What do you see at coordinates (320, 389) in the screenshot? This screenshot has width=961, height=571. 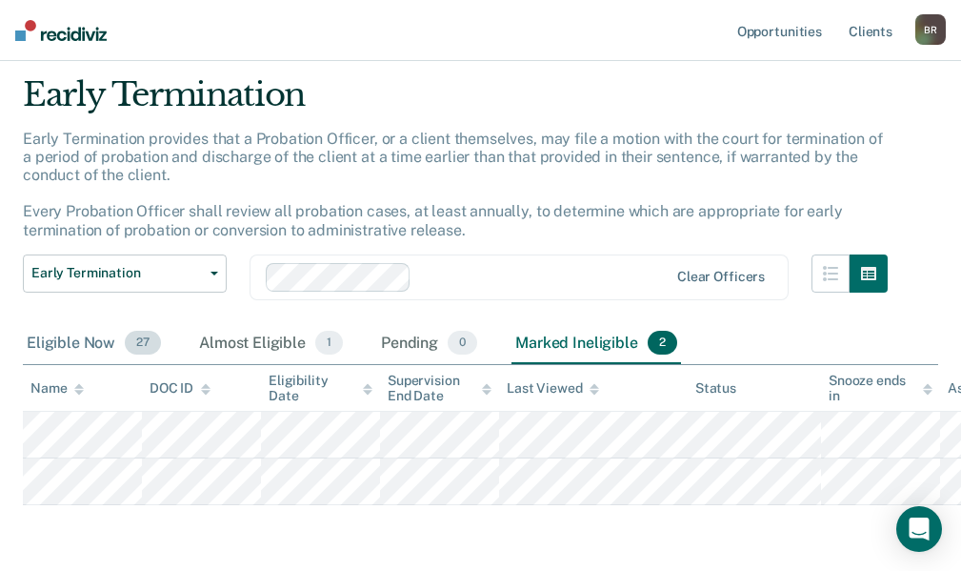 I see `div: Eligibility Date` at bounding box center [320, 389].